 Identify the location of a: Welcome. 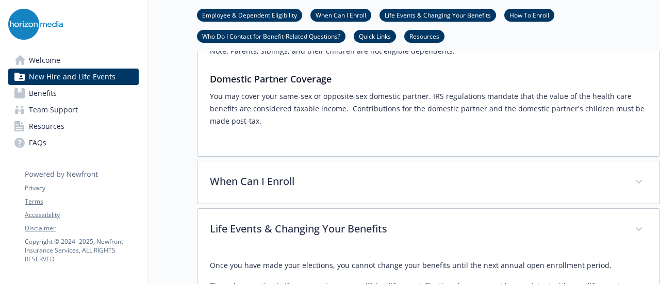
(73, 60).